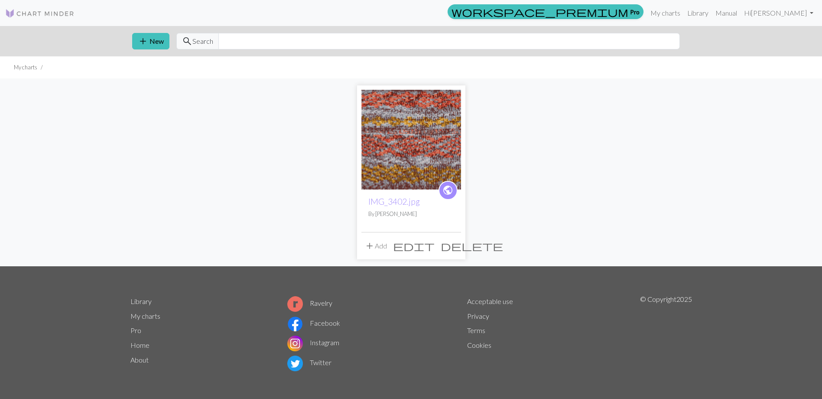 This screenshot has width=822, height=399. What do you see at coordinates (414, 246) in the screenshot?
I see `button: Edit` at bounding box center [414, 246].